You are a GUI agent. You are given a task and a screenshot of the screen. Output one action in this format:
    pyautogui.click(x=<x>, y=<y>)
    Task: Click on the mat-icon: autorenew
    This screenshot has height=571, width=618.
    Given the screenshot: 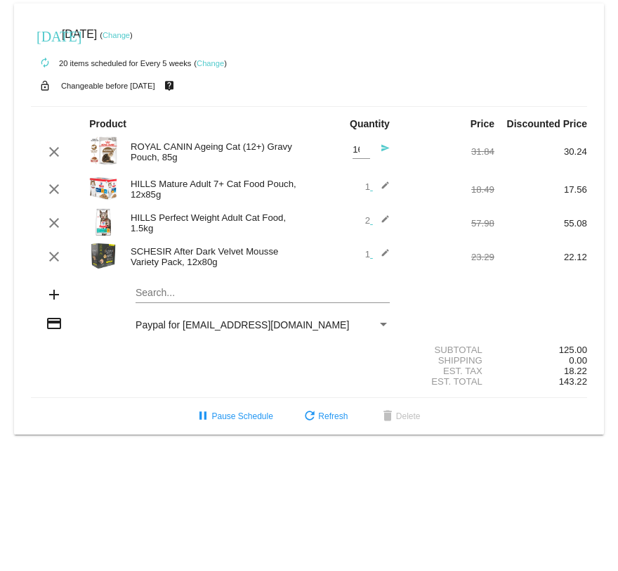 What is the action you would take?
    pyautogui.click(x=45, y=63)
    